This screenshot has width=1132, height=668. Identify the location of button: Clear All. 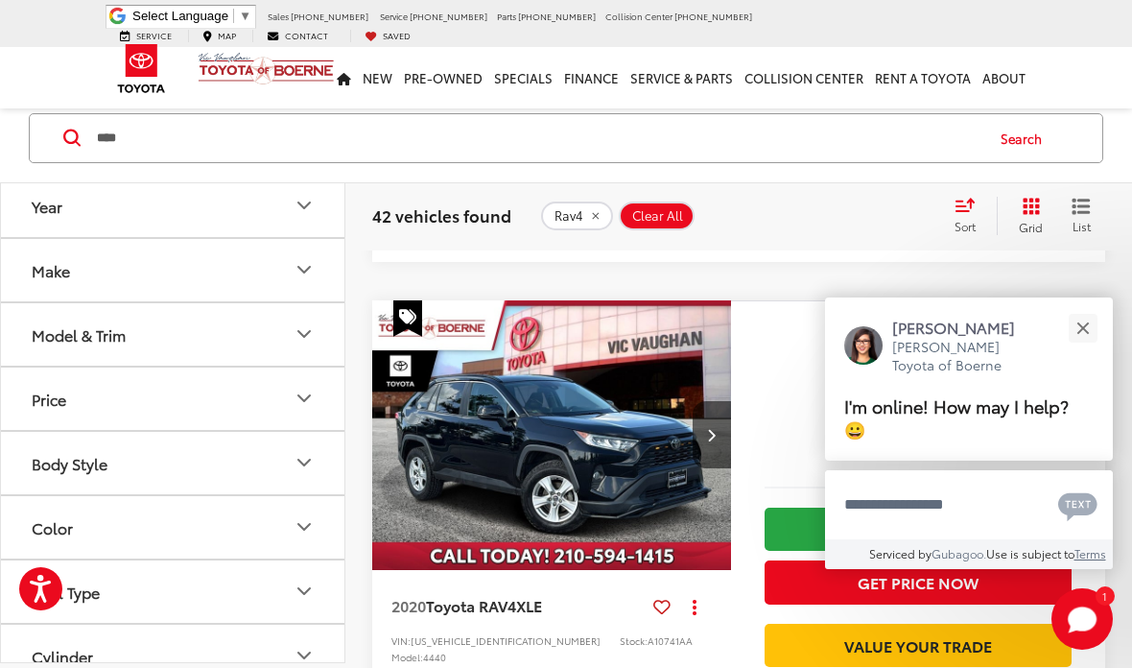
(656, 216).